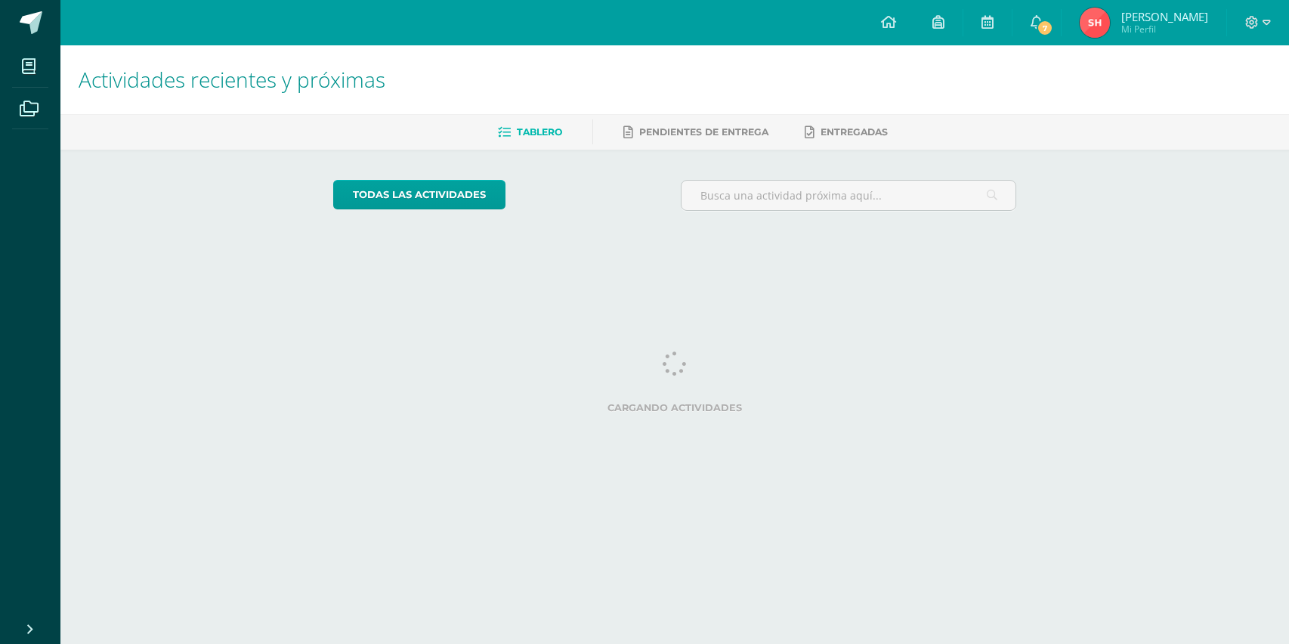 The width and height of the screenshot is (1289, 644). Describe the element at coordinates (1045, 28) in the screenshot. I see `span: 7` at that location.